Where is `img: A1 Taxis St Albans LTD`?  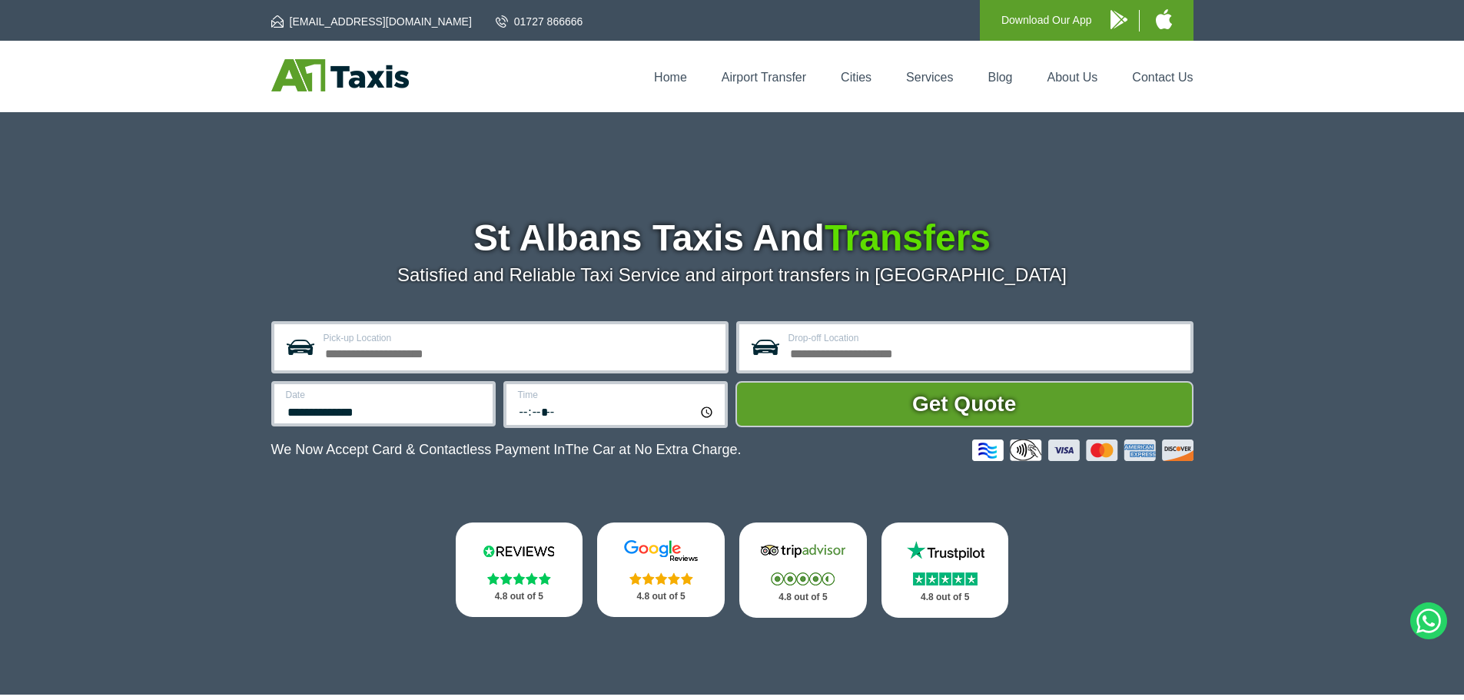
img: A1 Taxis St Albans LTD is located at coordinates (340, 75).